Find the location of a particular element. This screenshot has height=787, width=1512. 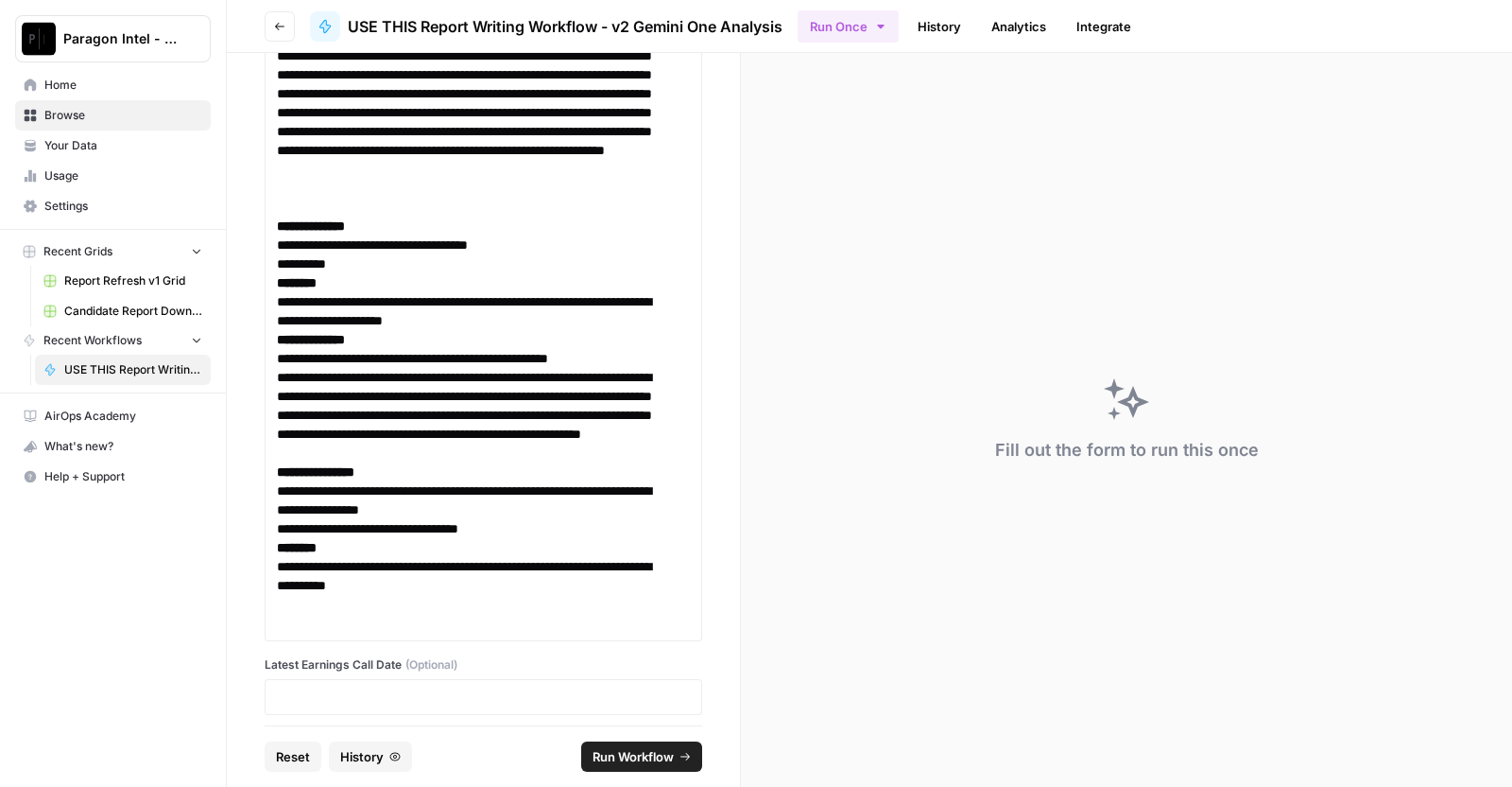

button: Reset is located at coordinates (293, 757).